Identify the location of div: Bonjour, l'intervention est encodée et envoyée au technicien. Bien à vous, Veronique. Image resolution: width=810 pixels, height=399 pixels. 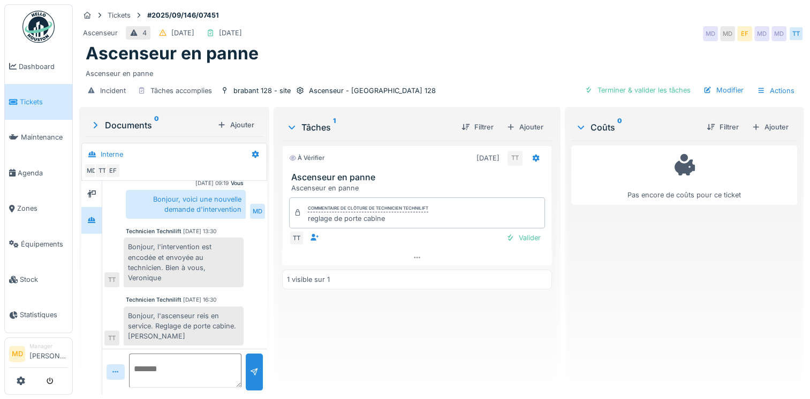
(184, 262).